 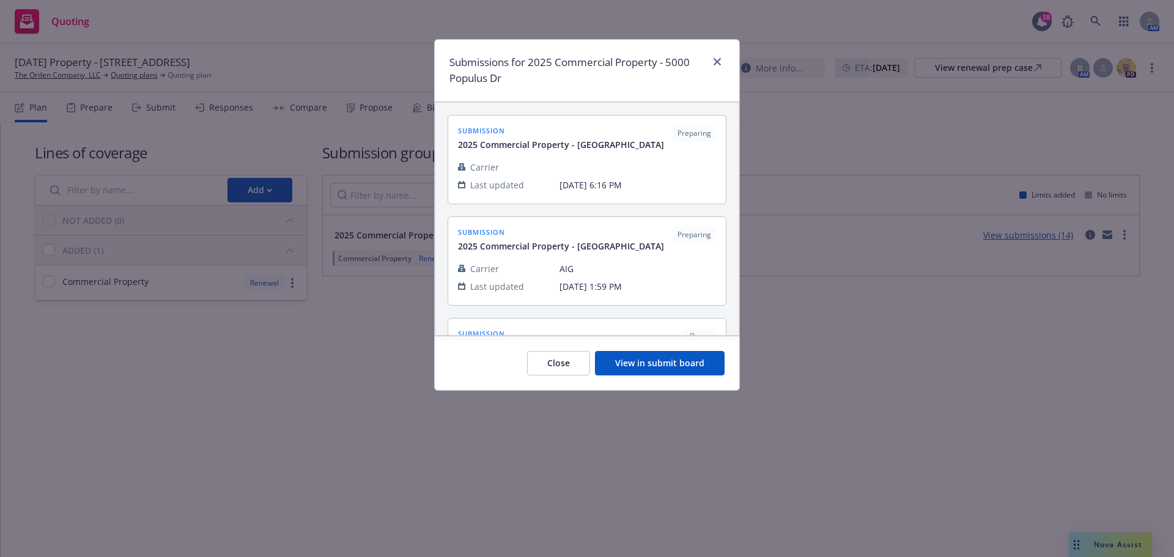 I want to click on button: Close, so click(x=558, y=363).